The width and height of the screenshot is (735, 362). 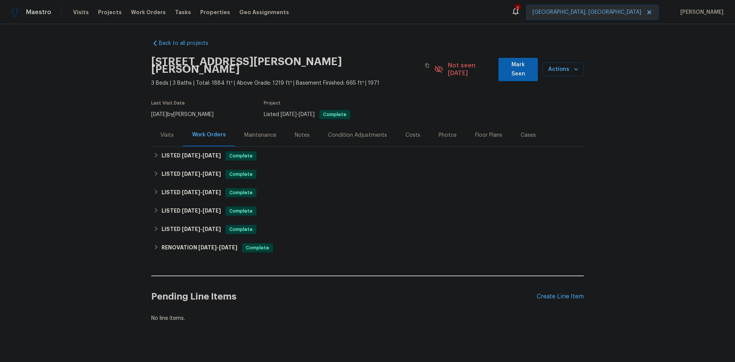 I want to click on h2: Pending Line Items, so click(x=344, y=296).